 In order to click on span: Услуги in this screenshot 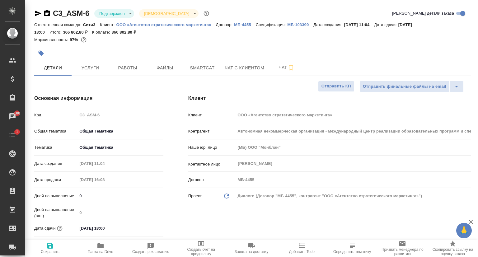, I will do `click(90, 68)`.